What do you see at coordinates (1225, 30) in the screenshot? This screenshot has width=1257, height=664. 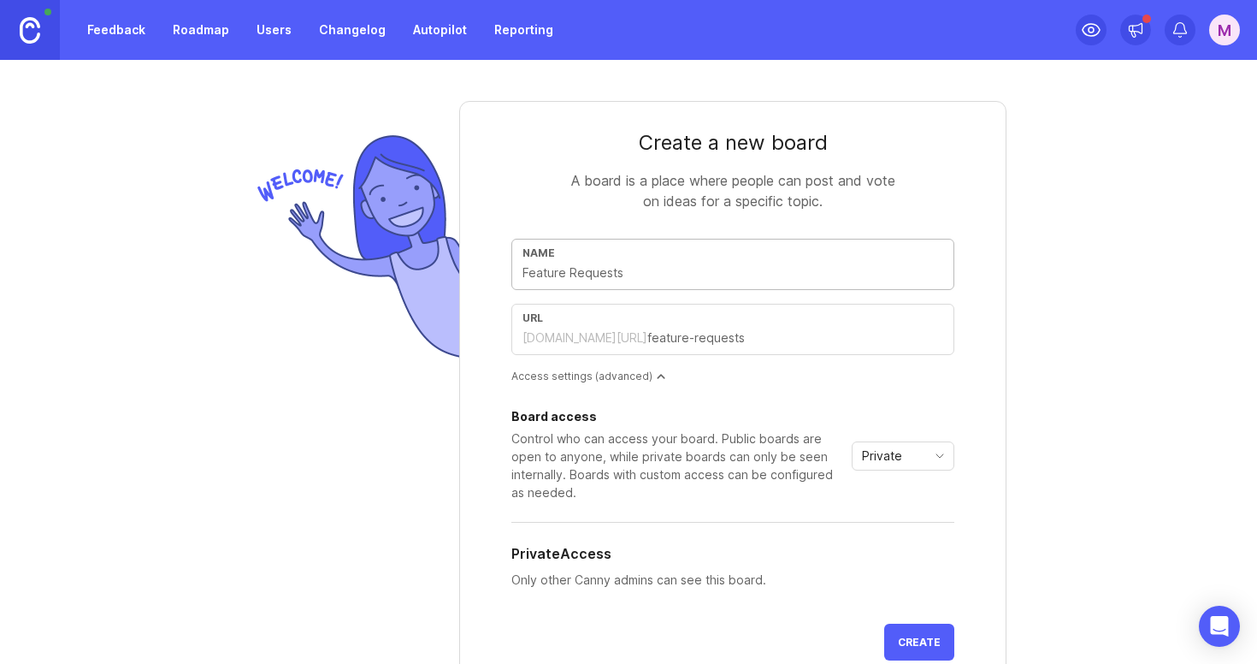 I see `button: M` at bounding box center [1225, 30].